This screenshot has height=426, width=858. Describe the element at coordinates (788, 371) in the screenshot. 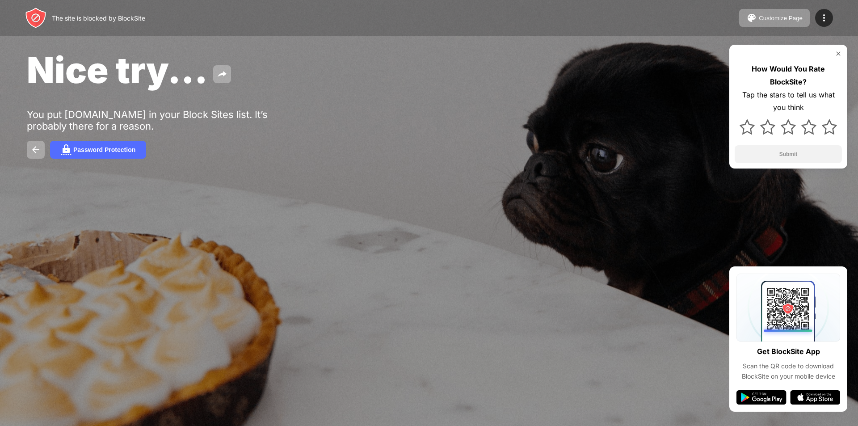

I see `div: Scan the QR code to download BlockSite on your mobile device` at that location.